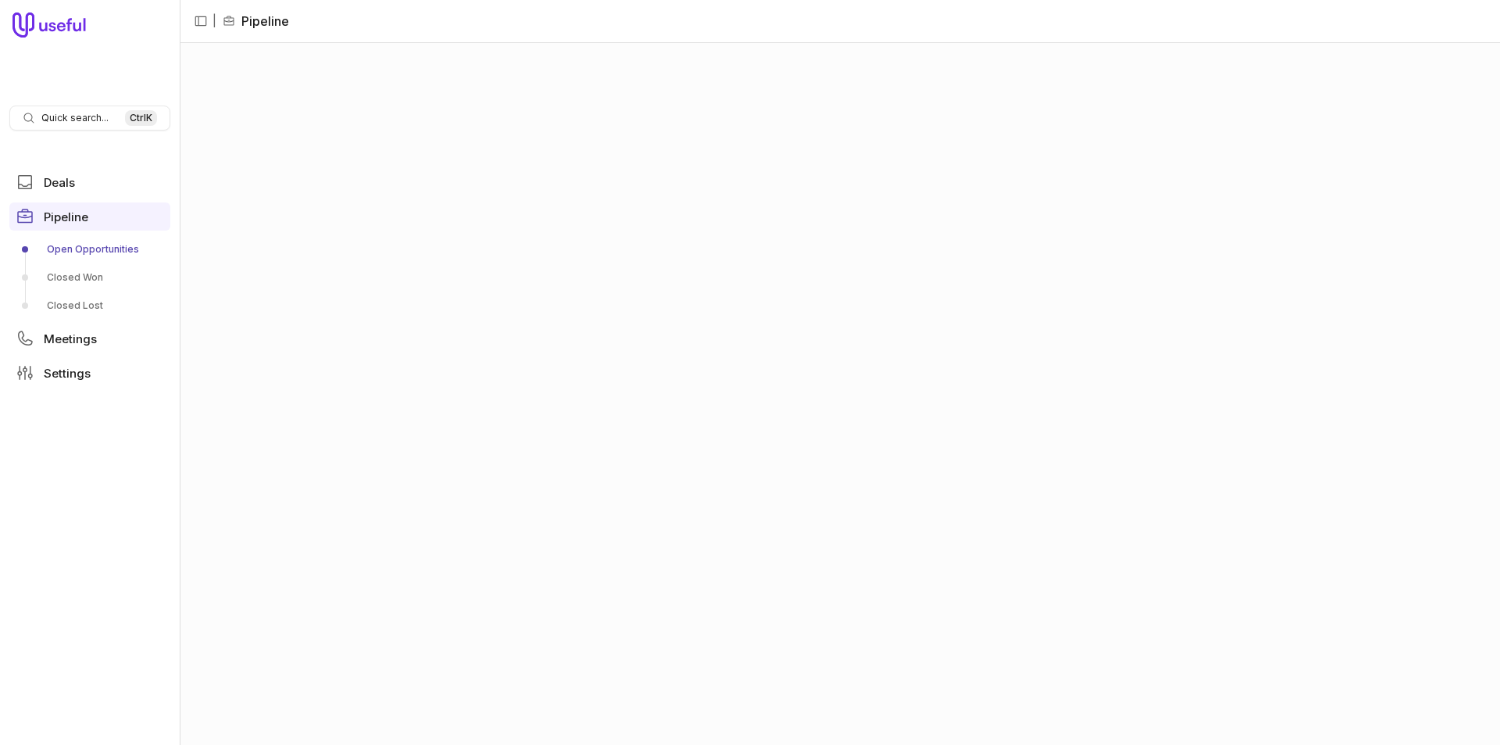 The height and width of the screenshot is (745, 1500). What do you see at coordinates (90, 338) in the screenshot?
I see `a: Meetings` at bounding box center [90, 338].